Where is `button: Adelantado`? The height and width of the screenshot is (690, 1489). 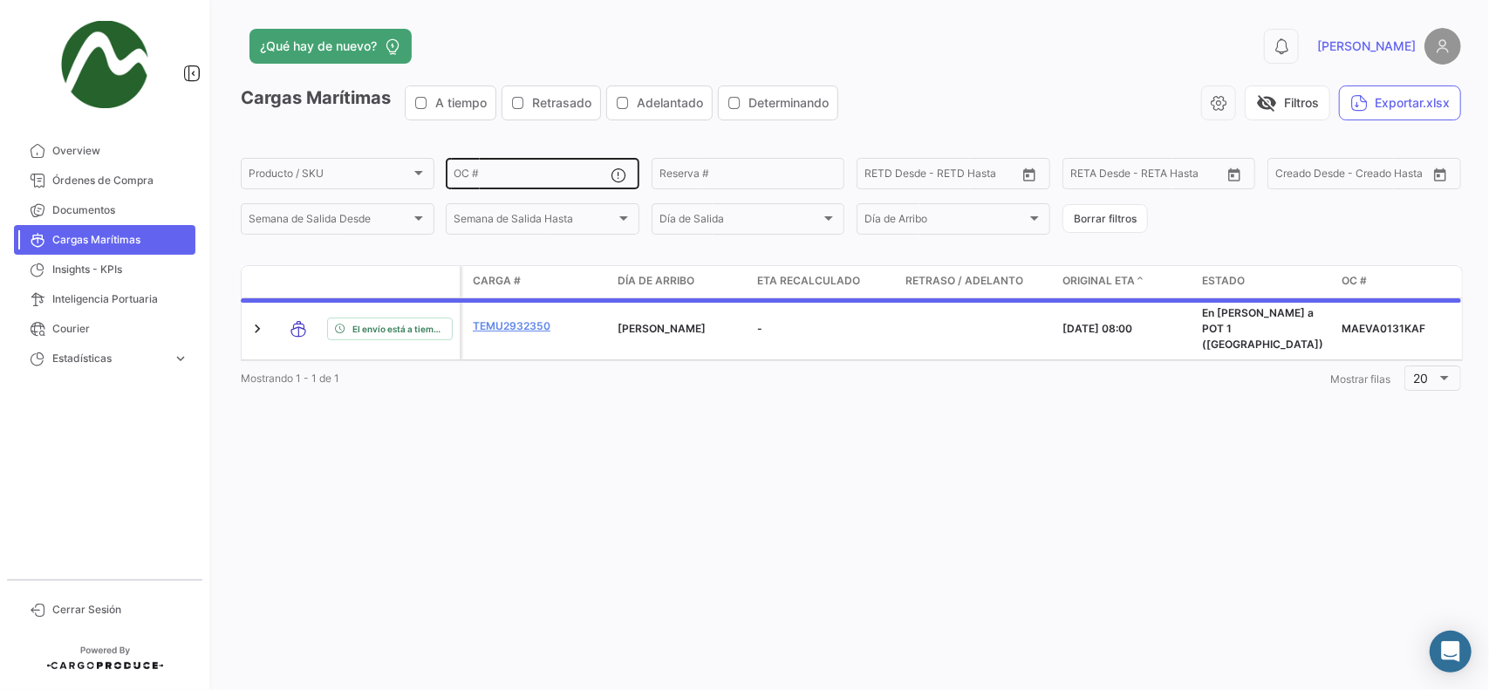 button: Adelantado is located at coordinates (659, 103).